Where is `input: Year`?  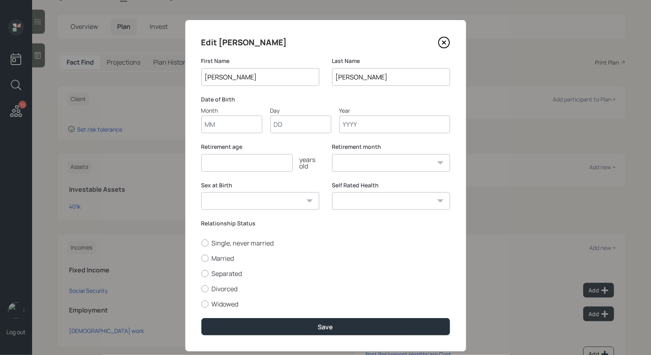
input: Year is located at coordinates (395, 124).